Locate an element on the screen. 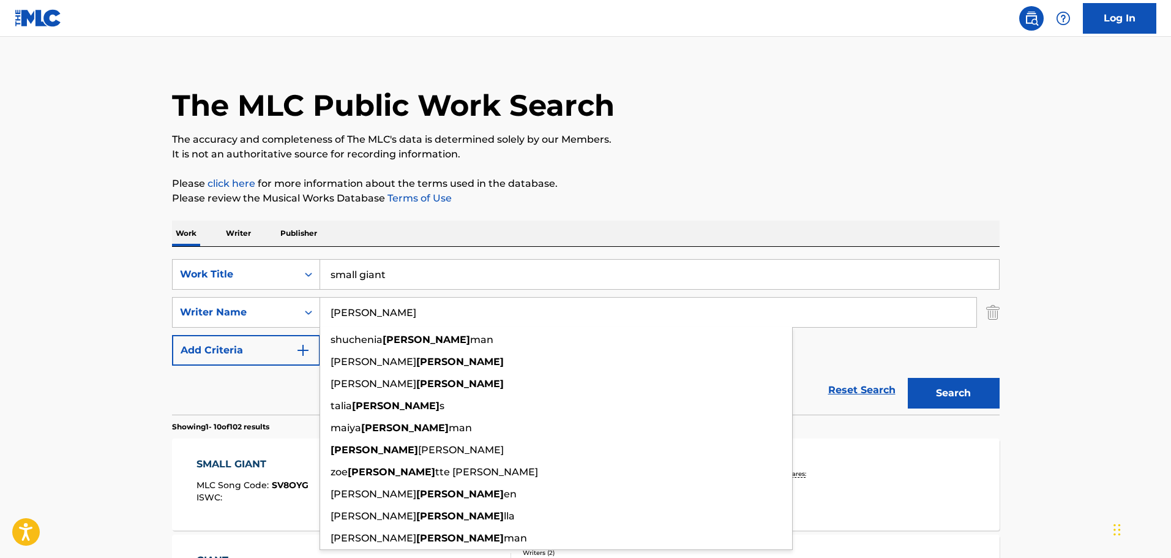 This screenshot has width=1171, height=558. img: search is located at coordinates (1031, 18).